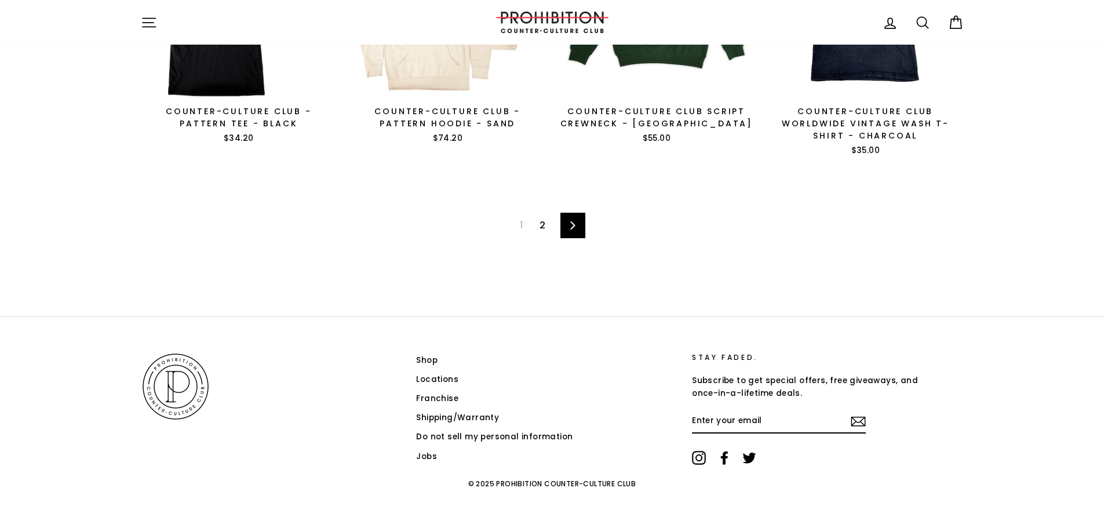  I want to click on div: COUNTER-CULTURE CLUB - PATTERN TEE - BLACK, so click(239, 118).